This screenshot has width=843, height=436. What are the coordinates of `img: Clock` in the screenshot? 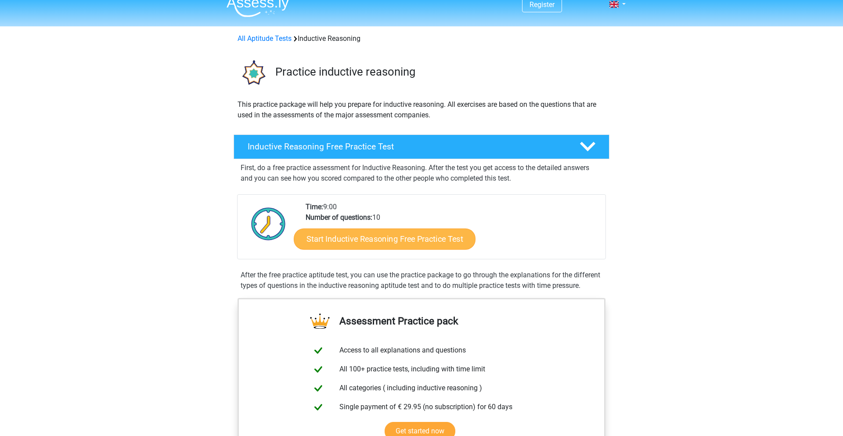 It's located at (268, 224).